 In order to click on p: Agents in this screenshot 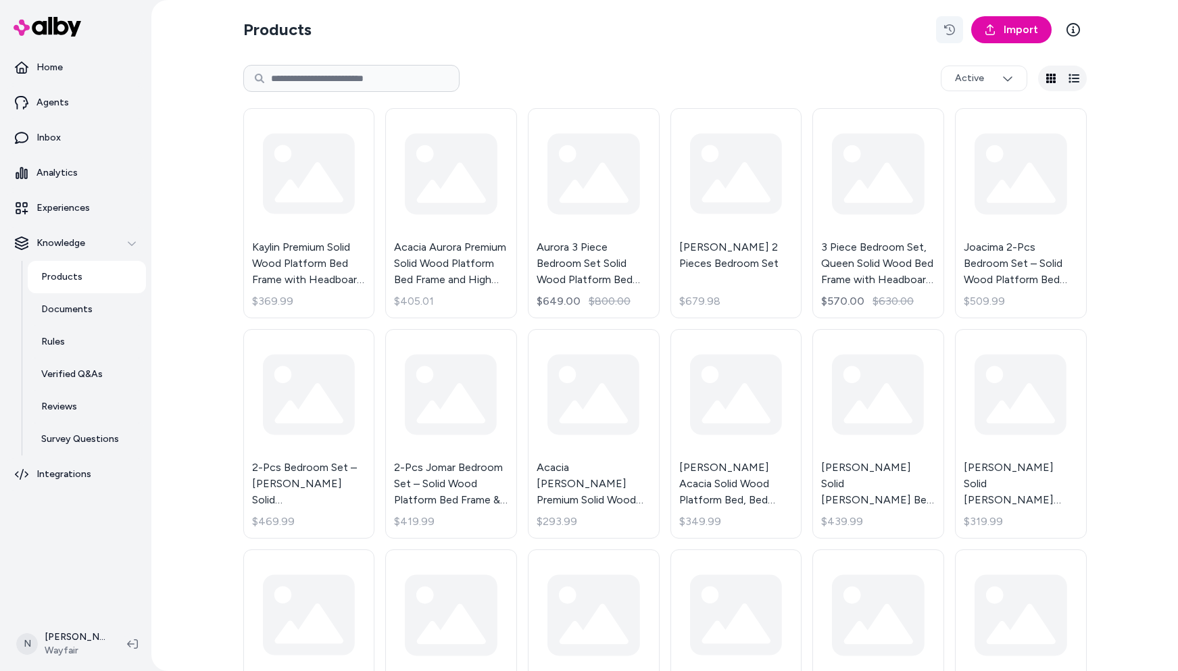, I will do `click(53, 103)`.